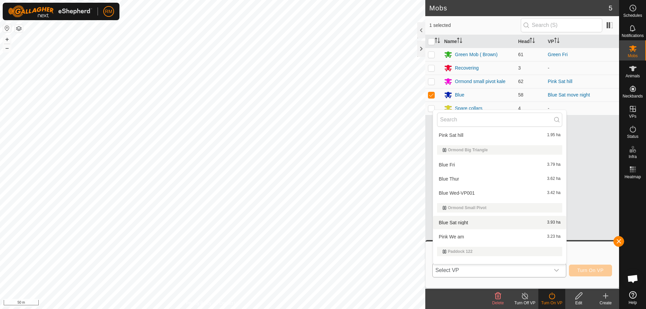 The width and height of the screenshot is (646, 309). What do you see at coordinates (521, 81) in the screenshot?
I see `span: 62` at bounding box center [521, 81].